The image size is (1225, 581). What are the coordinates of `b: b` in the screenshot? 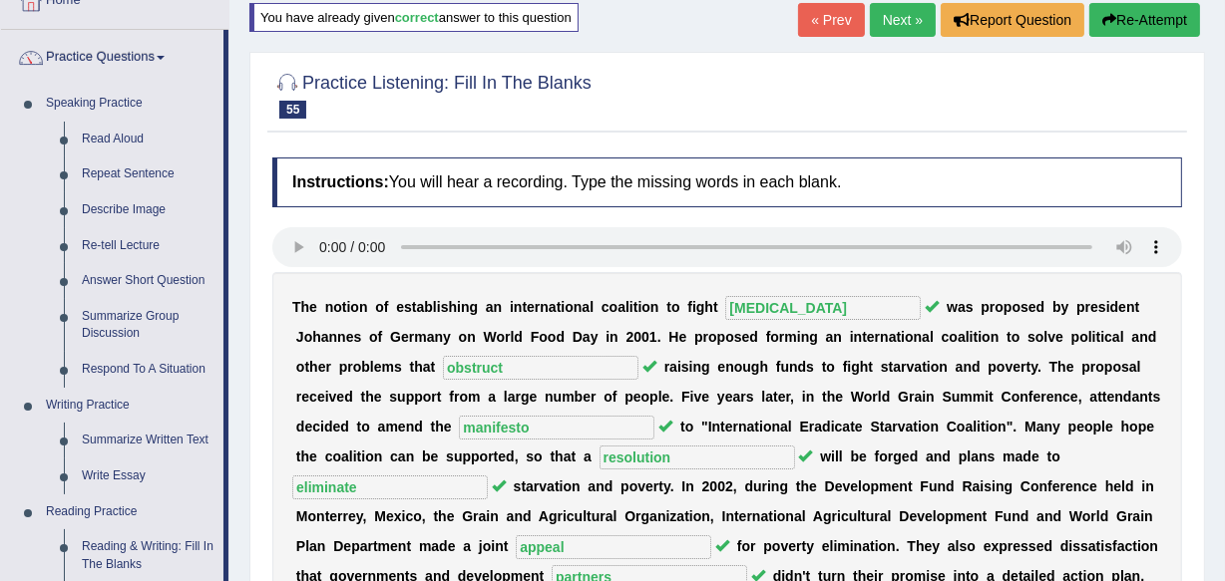 It's located at (365, 367).